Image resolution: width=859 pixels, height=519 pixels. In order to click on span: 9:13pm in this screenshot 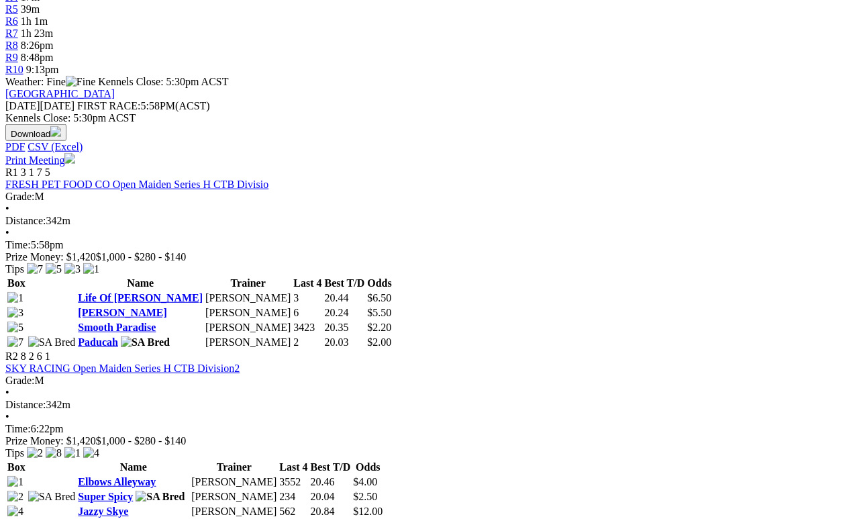, I will do `click(42, 69)`.